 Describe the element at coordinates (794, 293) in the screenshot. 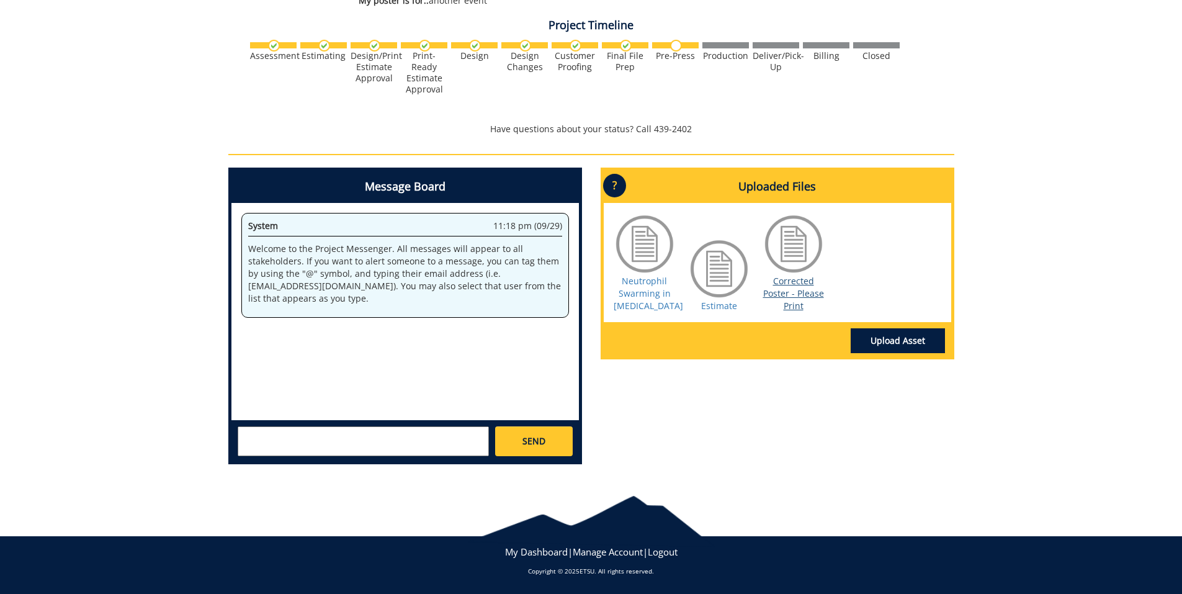

I see `a: Corrected Poster - Please Print` at that location.